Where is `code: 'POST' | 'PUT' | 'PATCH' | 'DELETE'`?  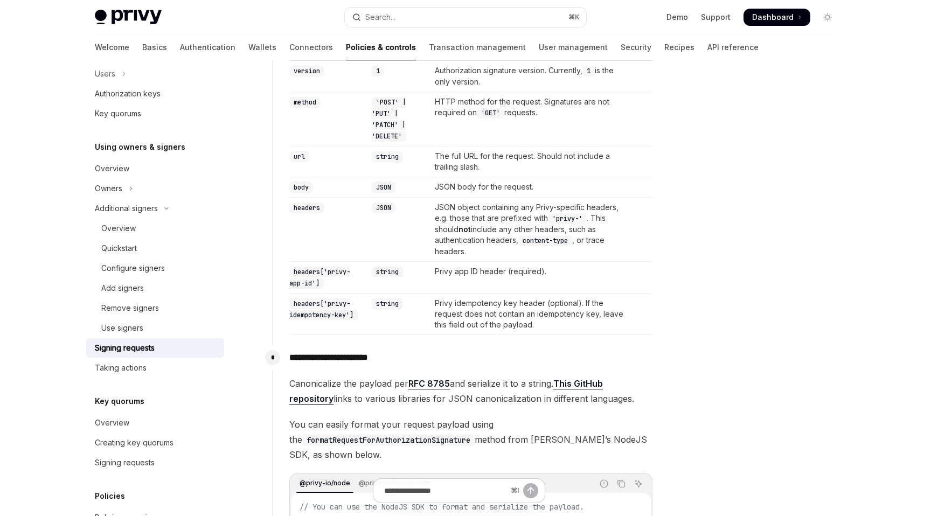
code: 'POST' | 'PUT' | 'PATCH' | 'DELETE' is located at coordinates (389, 119).